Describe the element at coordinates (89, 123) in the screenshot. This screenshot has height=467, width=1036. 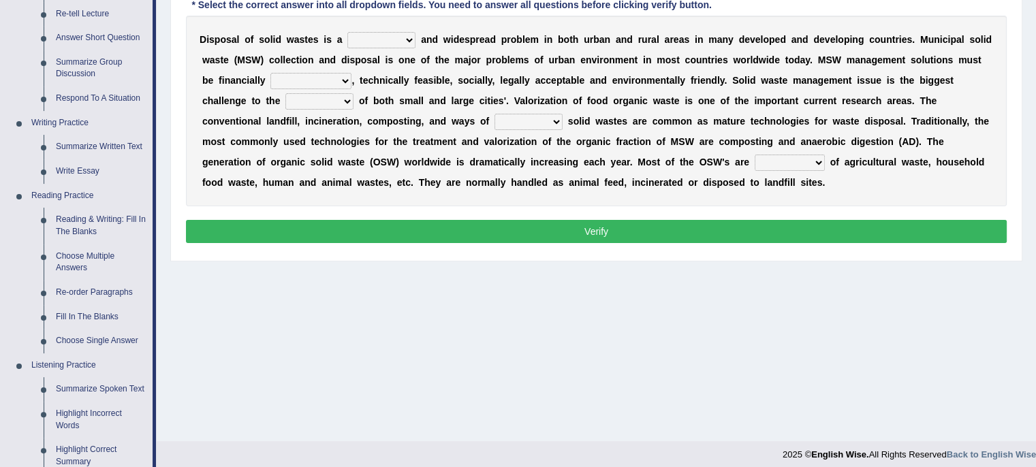
I see `a: Writing Practice` at that location.